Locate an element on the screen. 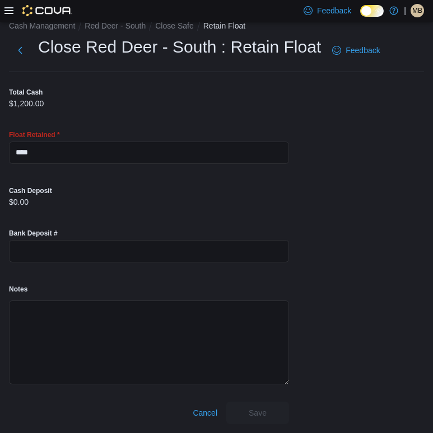 This screenshot has height=433, width=433. input: Dark Mode is located at coordinates (372, 11).